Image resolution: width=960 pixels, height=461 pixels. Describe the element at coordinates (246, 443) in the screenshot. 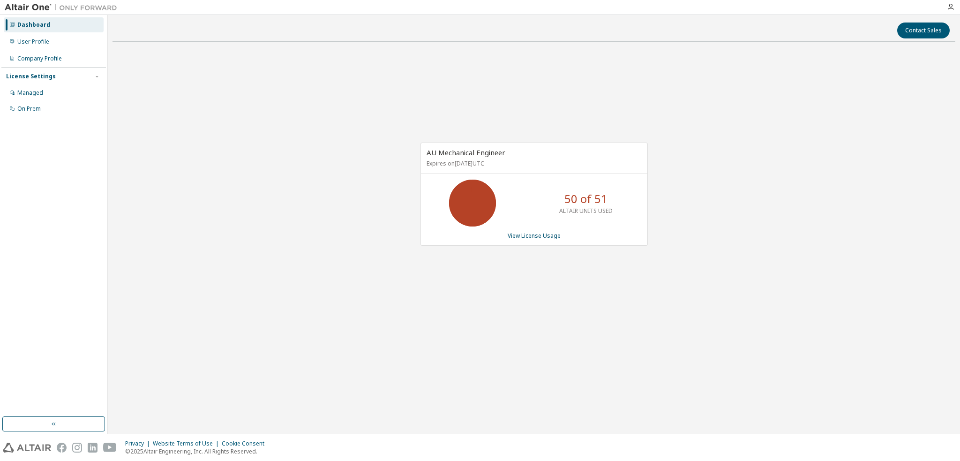

I see `div: Cookie Consent` at that location.